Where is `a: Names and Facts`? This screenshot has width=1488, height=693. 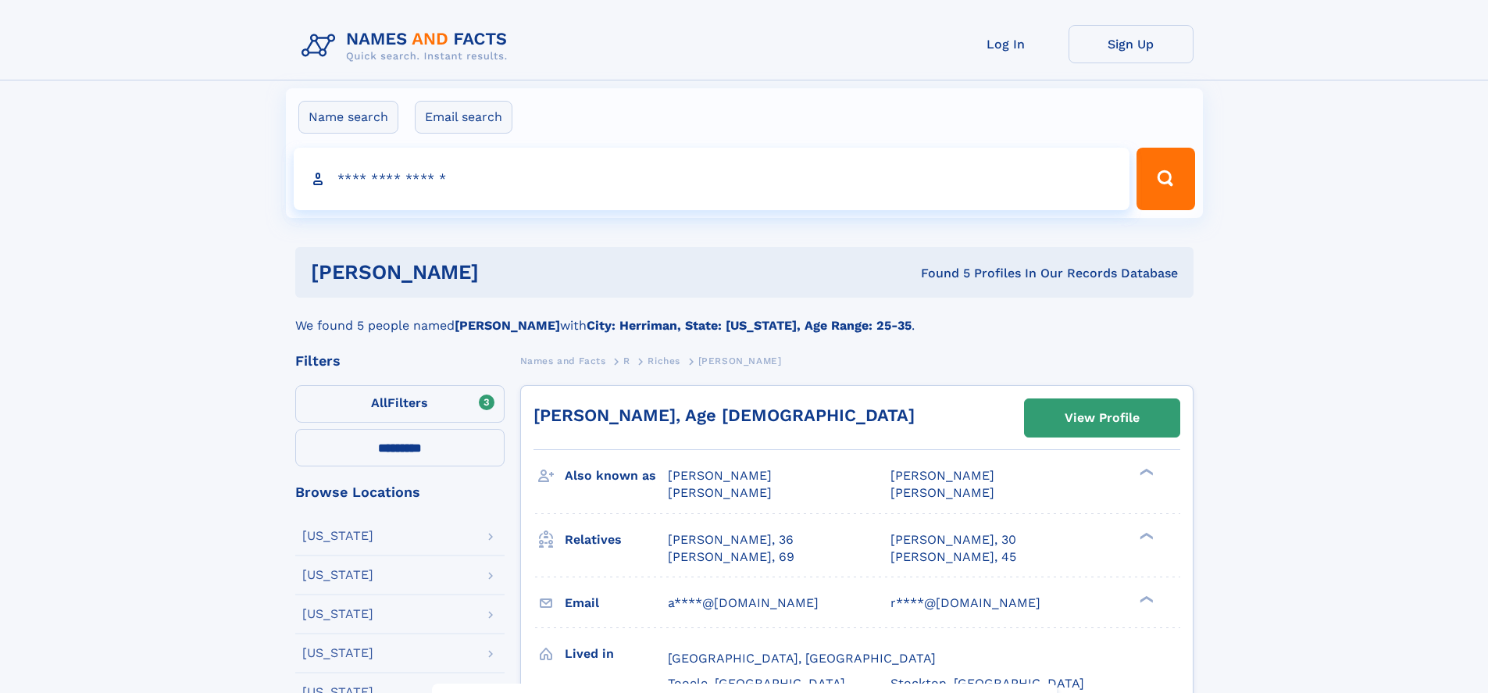
a: Names and Facts is located at coordinates (563, 360).